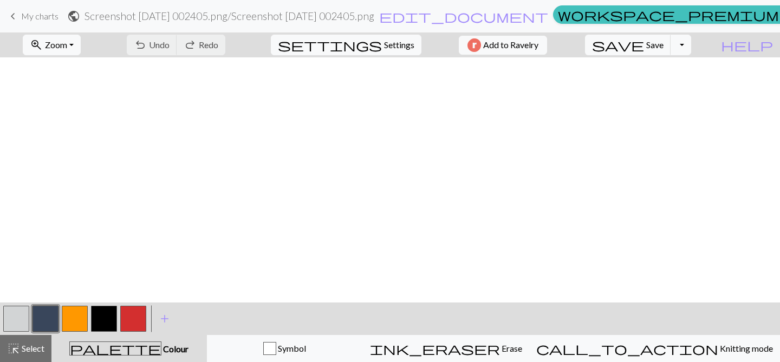 The width and height of the screenshot is (780, 362). I want to click on span: ink_eraser, so click(435, 349).